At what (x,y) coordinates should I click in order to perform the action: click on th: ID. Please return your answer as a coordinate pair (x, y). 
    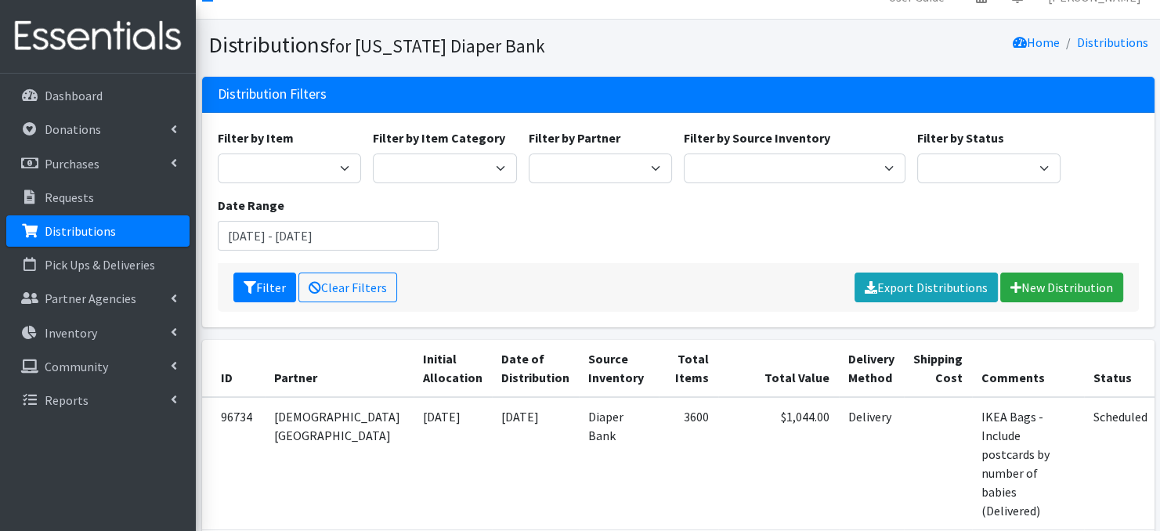
    Looking at the image, I should click on (233, 368).